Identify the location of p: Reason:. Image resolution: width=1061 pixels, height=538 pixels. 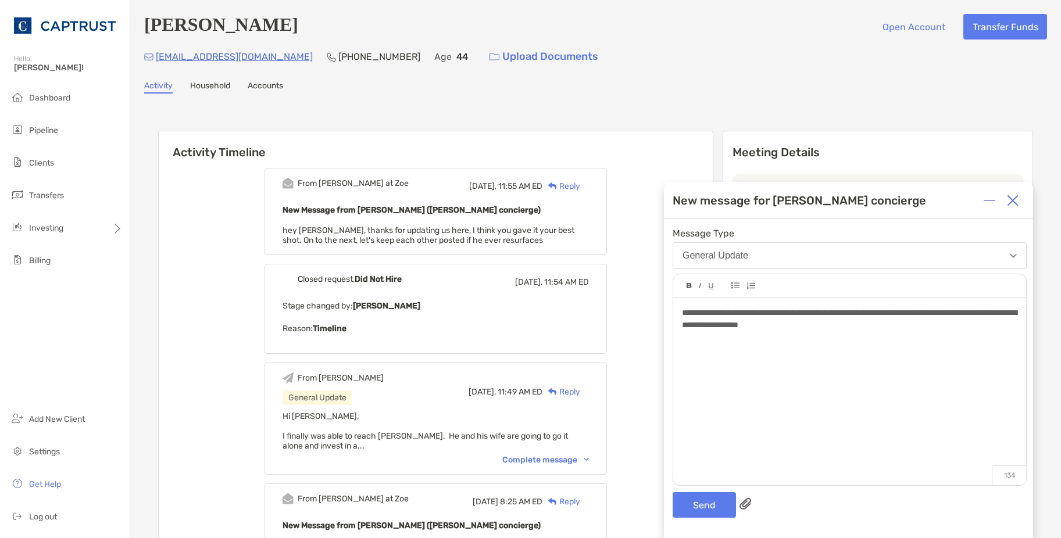
(435, 328).